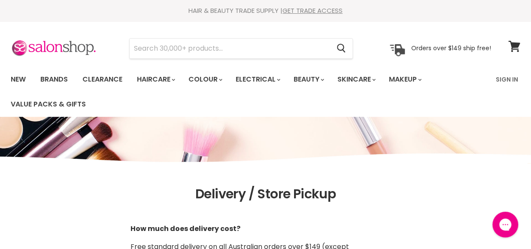 The height and width of the screenshot is (249, 531). Describe the element at coordinates (405, 79) in the screenshot. I see `a: Makeup` at that location.